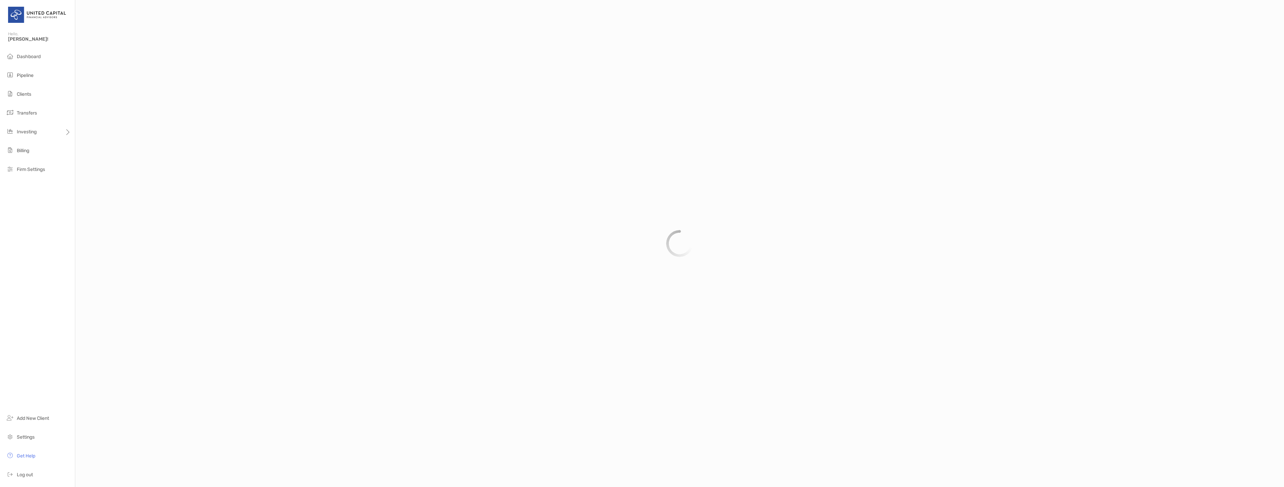 This screenshot has height=487, width=1284. I want to click on span: Settings, so click(26, 437).